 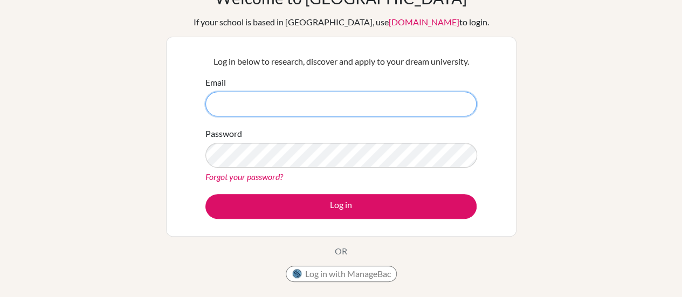 I want to click on button: Log in with ManageBac, so click(x=341, y=274).